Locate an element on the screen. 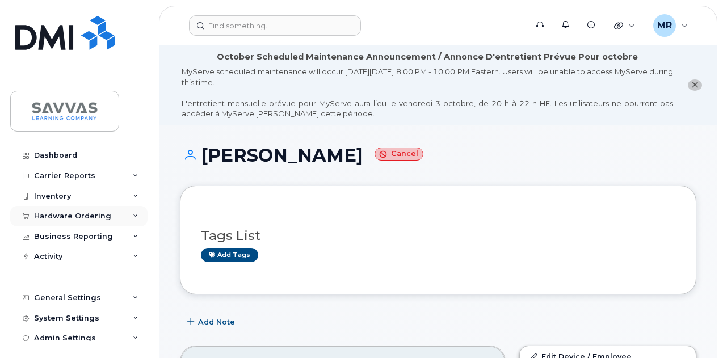  div: October Scheduled Maintenance Announcement / Annonce D'entretient Prévue Pour octobre is located at coordinates (427, 57).